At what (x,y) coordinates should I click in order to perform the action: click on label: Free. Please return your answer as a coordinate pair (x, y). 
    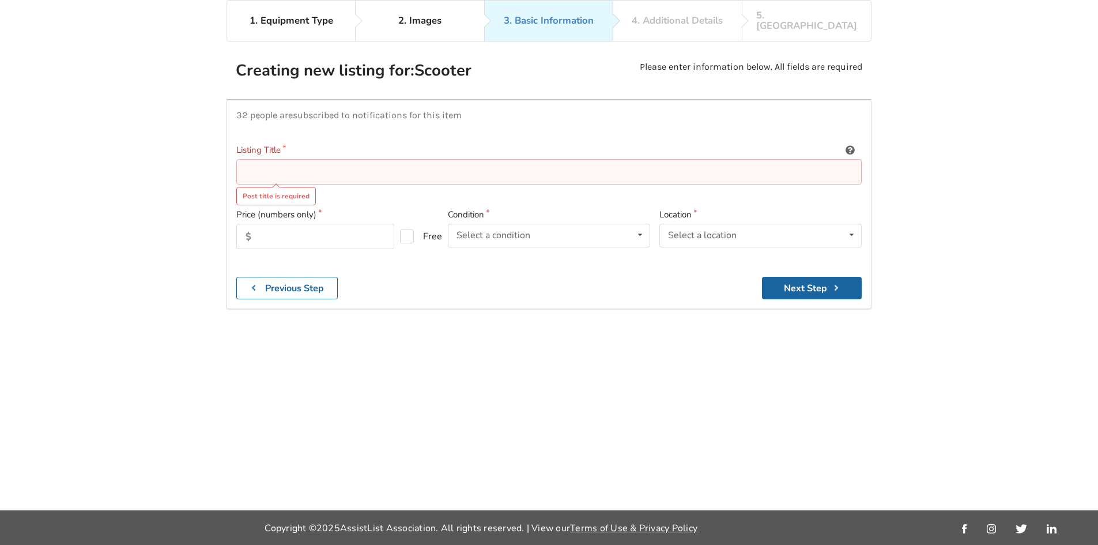
    Looking at the image, I should click on (416, 236).